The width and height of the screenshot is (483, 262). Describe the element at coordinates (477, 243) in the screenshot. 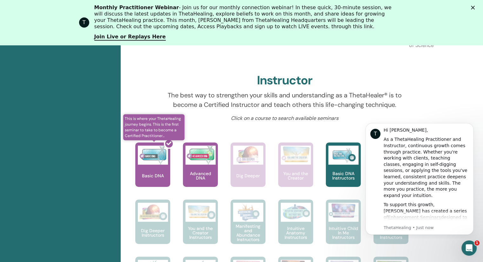

I see `span: 1` at that location.